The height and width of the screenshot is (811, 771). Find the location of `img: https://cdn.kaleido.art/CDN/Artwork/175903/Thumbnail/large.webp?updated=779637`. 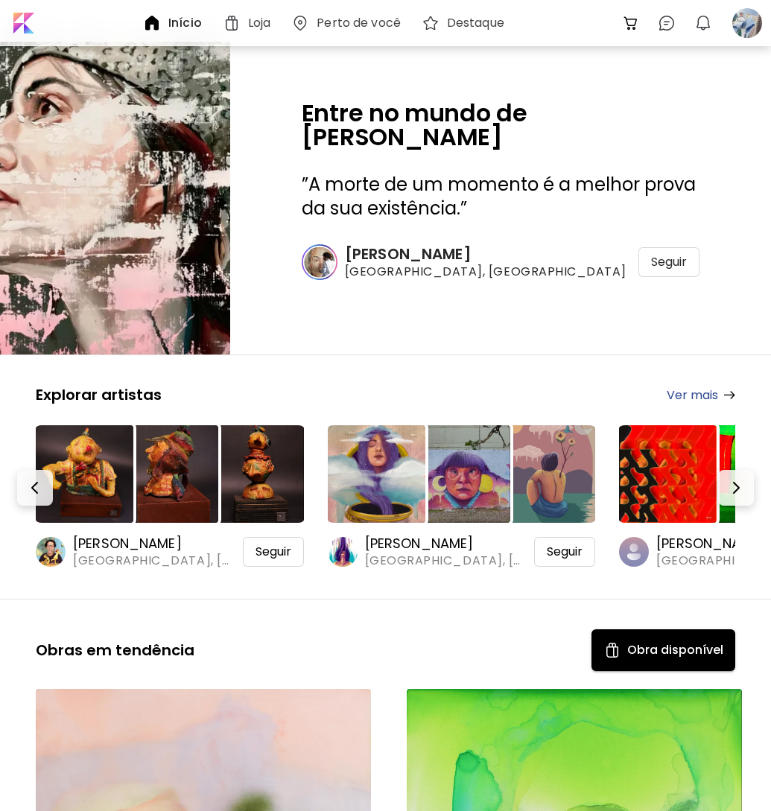

img: https://cdn.kaleido.art/CDN/Artwork/175903/Thumbnail/large.webp?updated=779637 is located at coordinates (84, 474).